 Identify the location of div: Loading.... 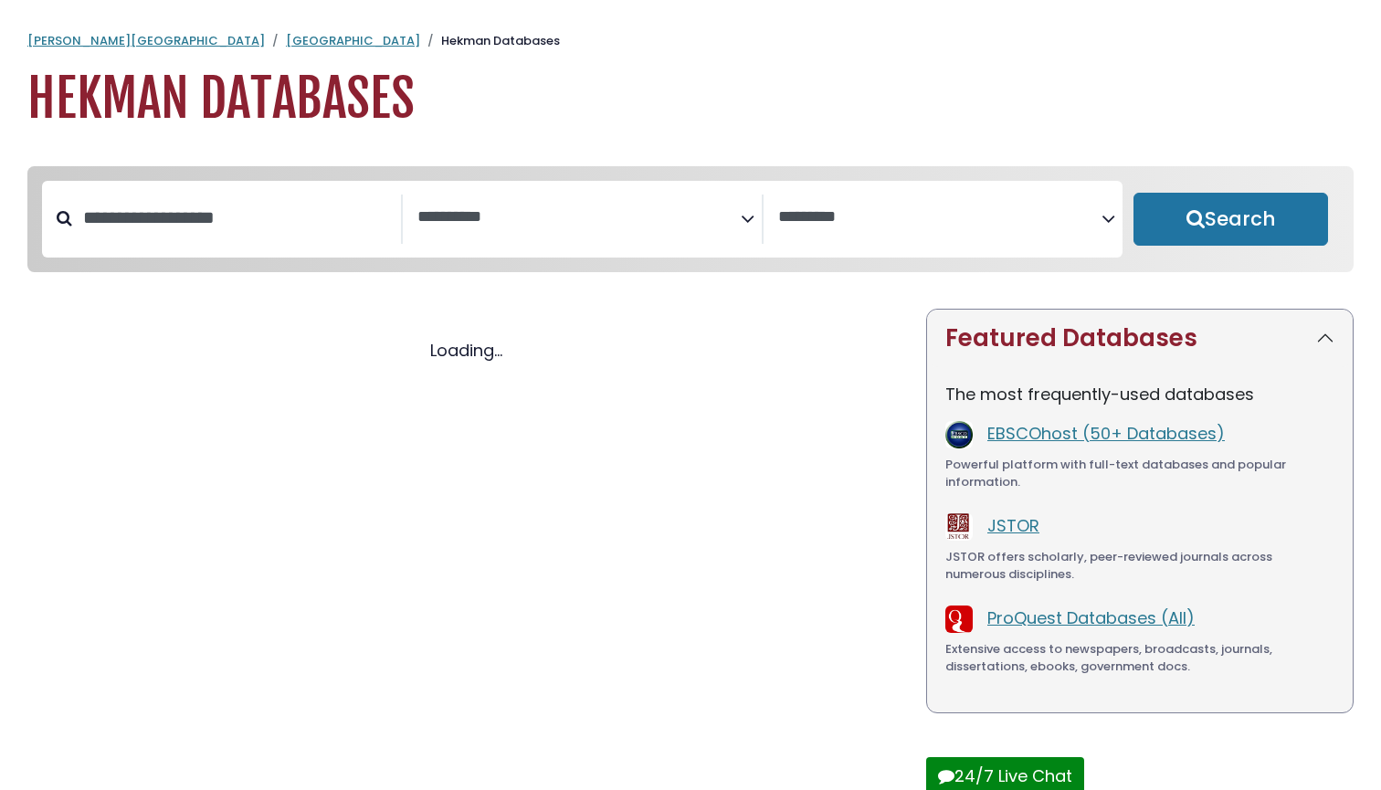
(466, 350).